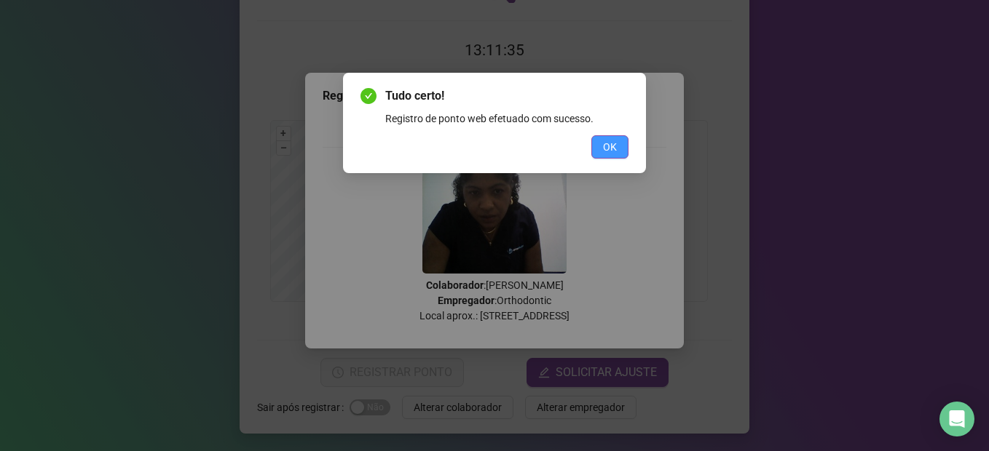 The image size is (989, 451). What do you see at coordinates (507, 119) in the screenshot?
I see `div: Registro de ponto web efetuado com sucesso.` at bounding box center [507, 119].